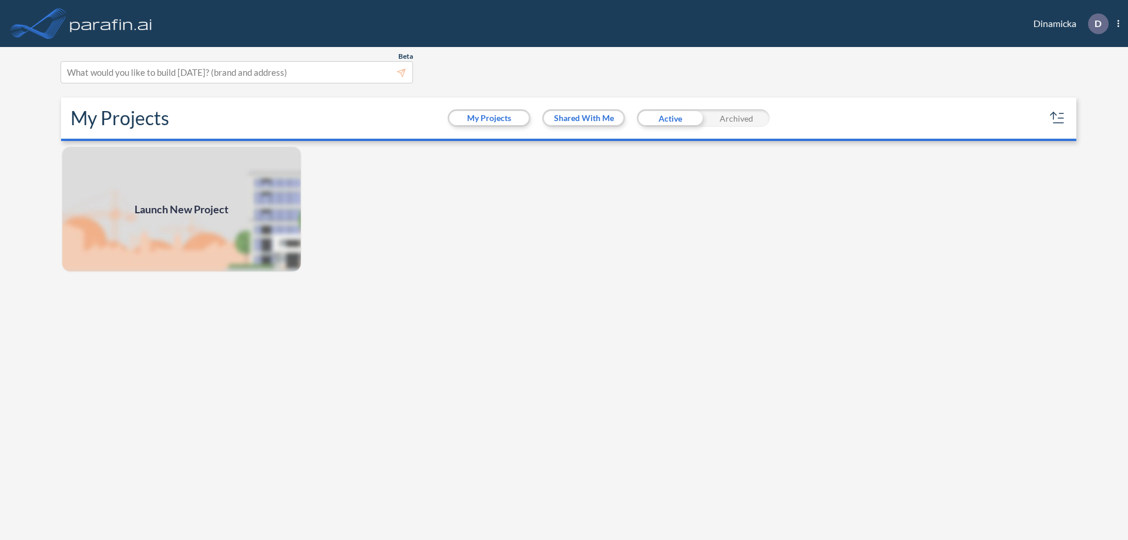 The image size is (1128, 540). I want to click on div: Dinamicka, so click(1067, 23).